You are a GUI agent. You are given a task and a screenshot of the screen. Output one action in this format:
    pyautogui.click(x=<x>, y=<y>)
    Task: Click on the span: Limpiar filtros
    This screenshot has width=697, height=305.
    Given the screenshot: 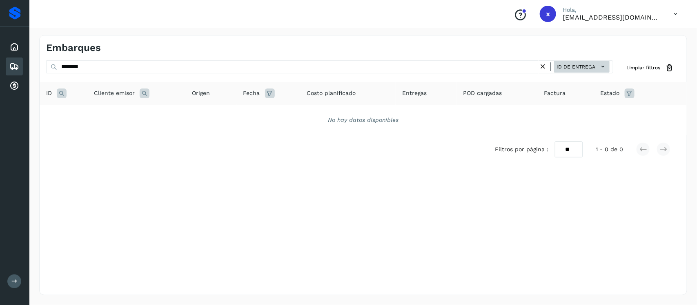 What is the action you would take?
    pyautogui.click(x=643, y=68)
    